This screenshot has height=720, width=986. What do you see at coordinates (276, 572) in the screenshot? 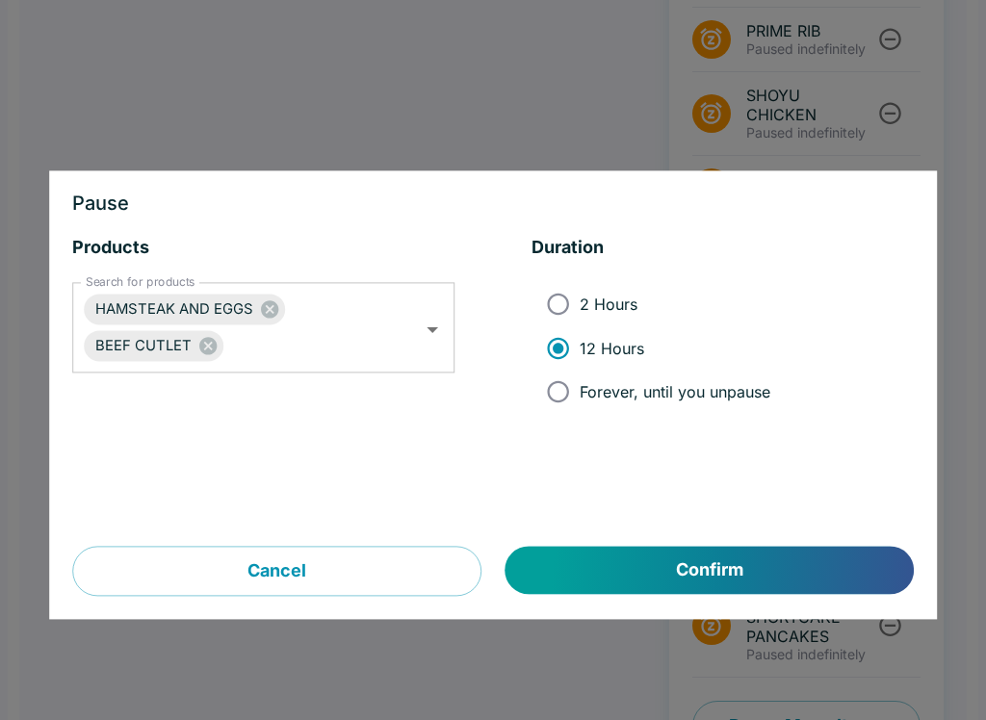
I see `button: Cancel` at bounding box center [276, 572].